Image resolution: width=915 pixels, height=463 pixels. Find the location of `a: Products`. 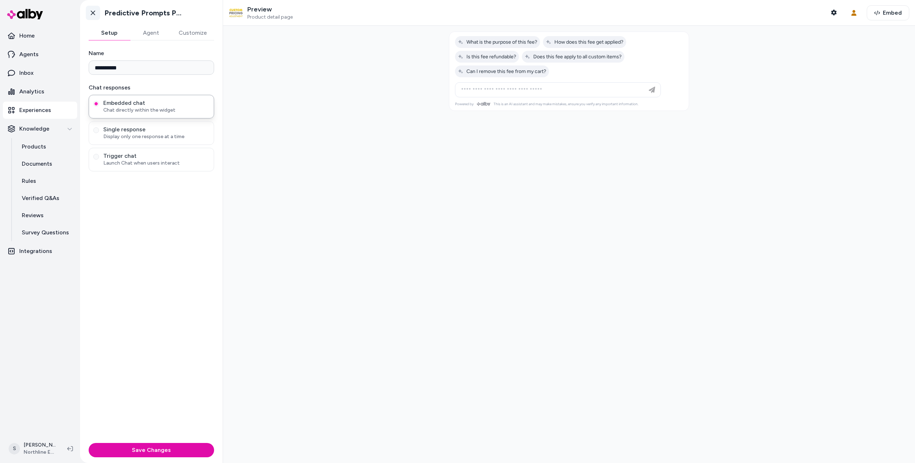

a: Products is located at coordinates (46, 147).